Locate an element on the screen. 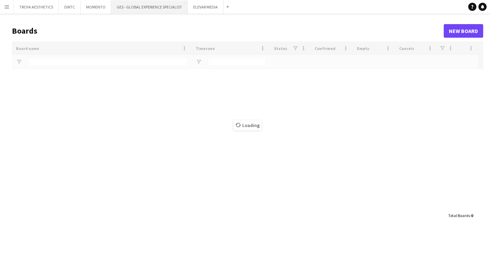  button: MOMENTO is located at coordinates (96, 7).